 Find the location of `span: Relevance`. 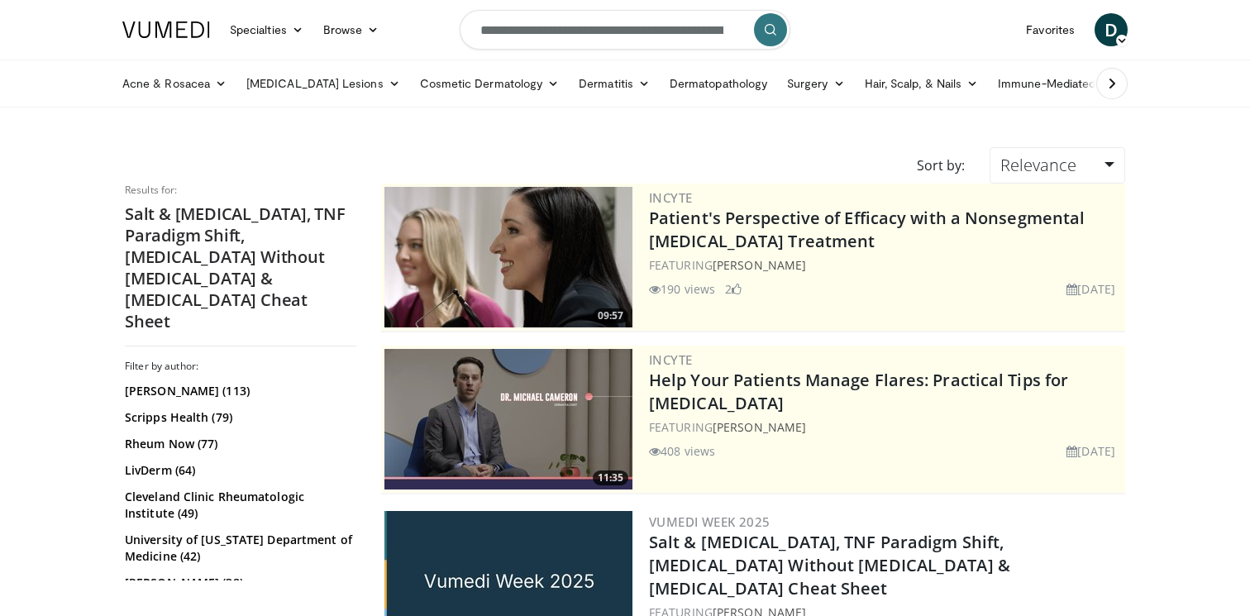

span: Relevance is located at coordinates (1038, 165).